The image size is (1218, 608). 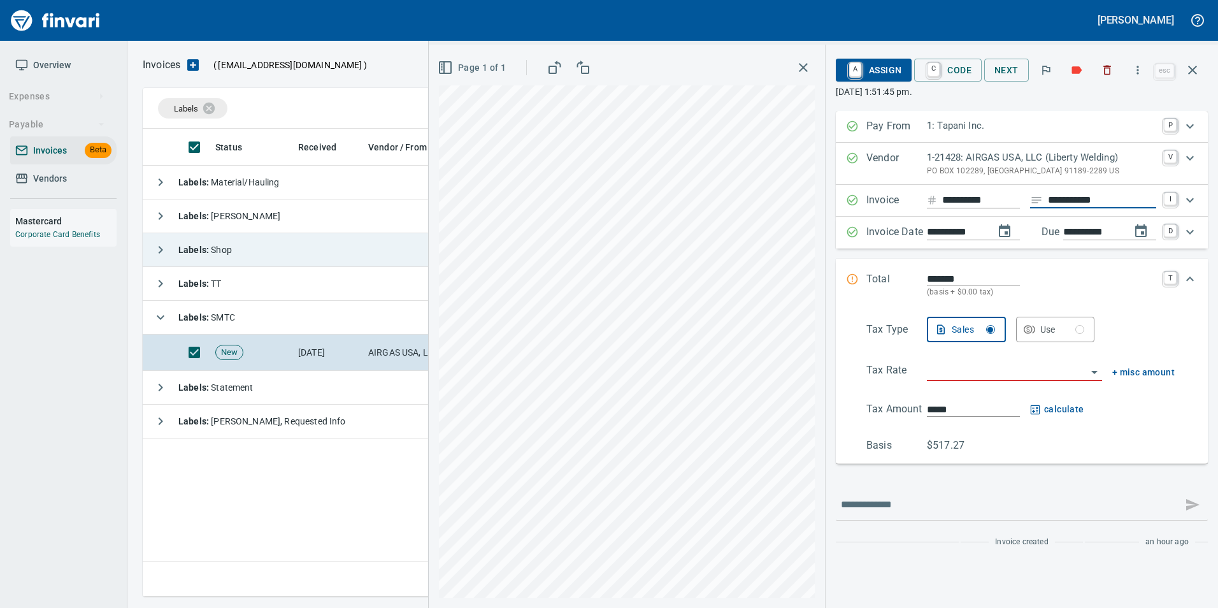 What do you see at coordinates (229, 352) in the screenshot?
I see `span: New` at bounding box center [229, 352].